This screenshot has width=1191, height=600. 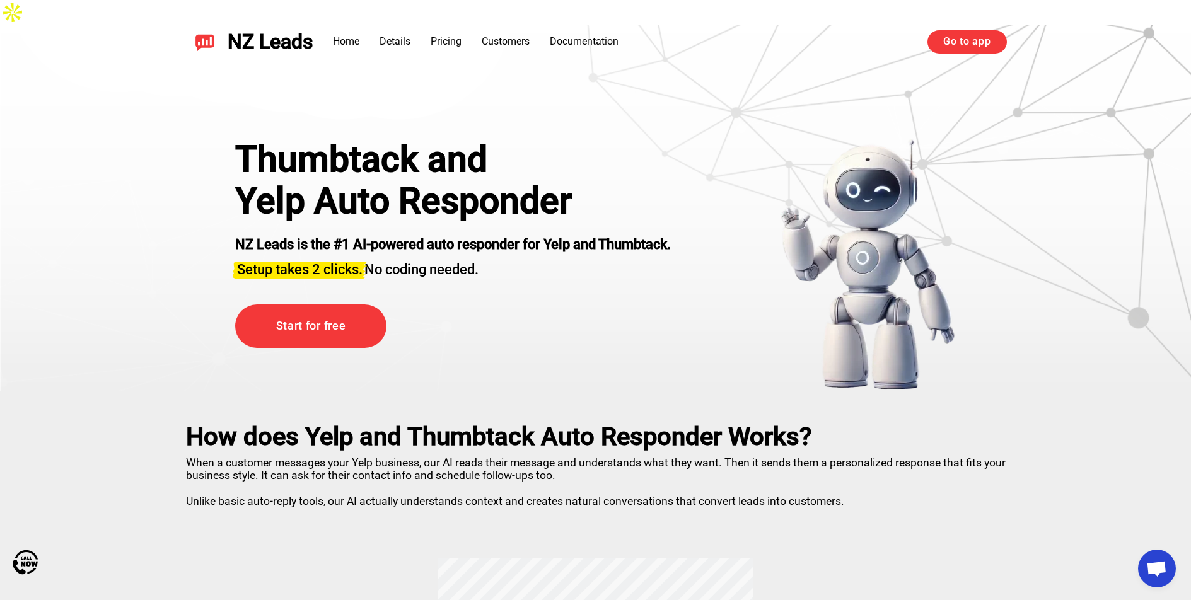 What do you see at coordinates (868, 265) in the screenshot?
I see `img: yelp bot` at bounding box center [868, 265].